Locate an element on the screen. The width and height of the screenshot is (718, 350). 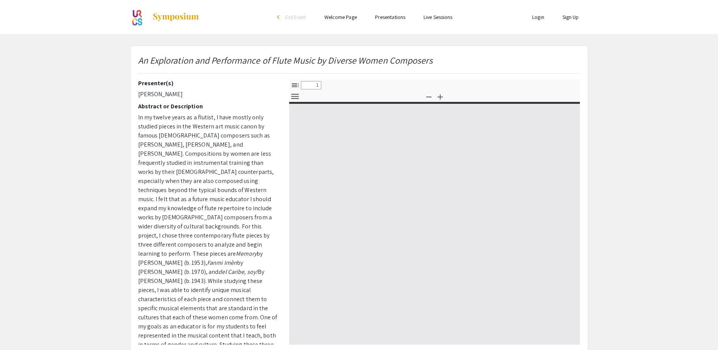
img: ATP Symposium 2025 is located at coordinates (137, 17).